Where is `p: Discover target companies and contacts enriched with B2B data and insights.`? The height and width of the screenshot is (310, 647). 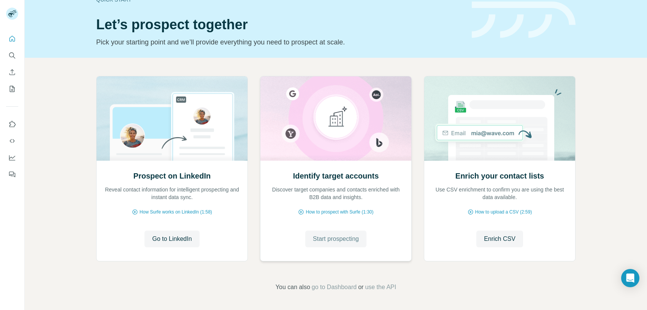
p: Discover target companies and contacts enriched with B2B data and insights. is located at coordinates (335, 193).